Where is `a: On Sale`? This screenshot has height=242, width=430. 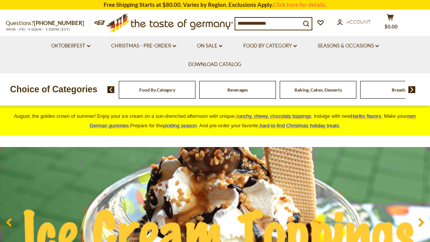
a: On Sale is located at coordinates (209, 46).